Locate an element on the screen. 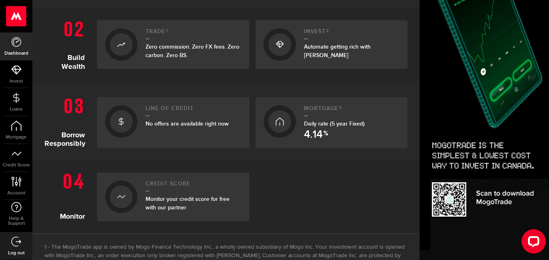 Image resolution: width=549 pixels, height=260 pixels. sup: 3 is located at coordinates (340, 108).